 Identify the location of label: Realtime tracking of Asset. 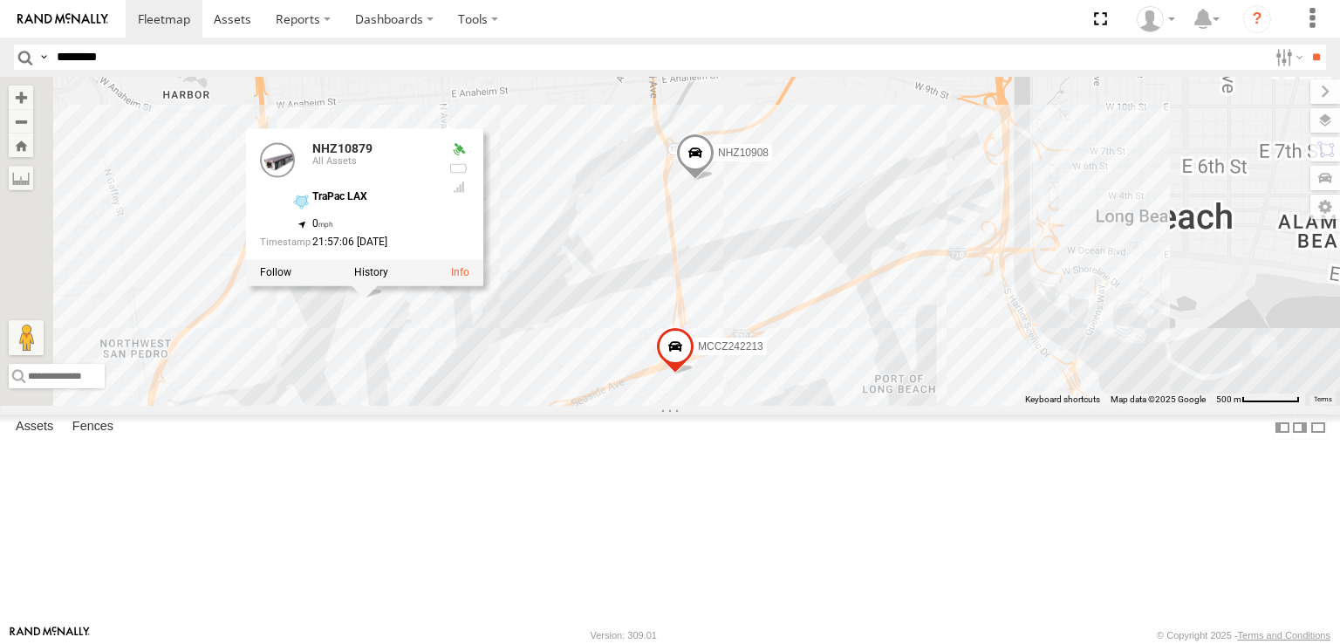
(276, 272).